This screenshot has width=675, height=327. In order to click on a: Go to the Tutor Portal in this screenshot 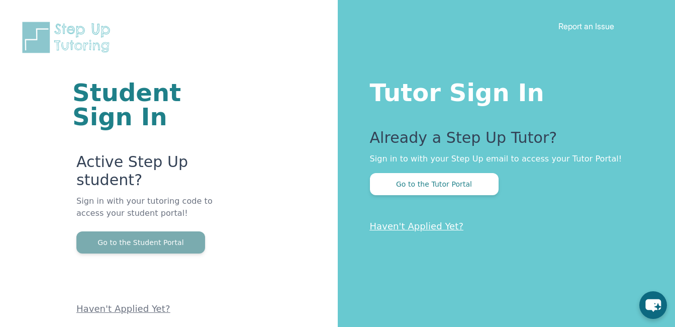, I will do `click(434, 184)`.